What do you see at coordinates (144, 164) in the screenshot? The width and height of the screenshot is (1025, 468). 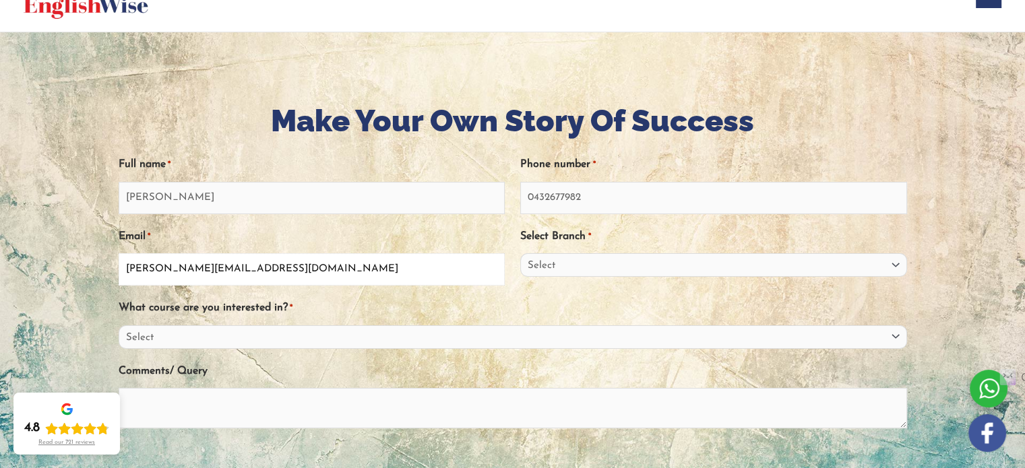 I see `label: Full name` at bounding box center [144, 164].